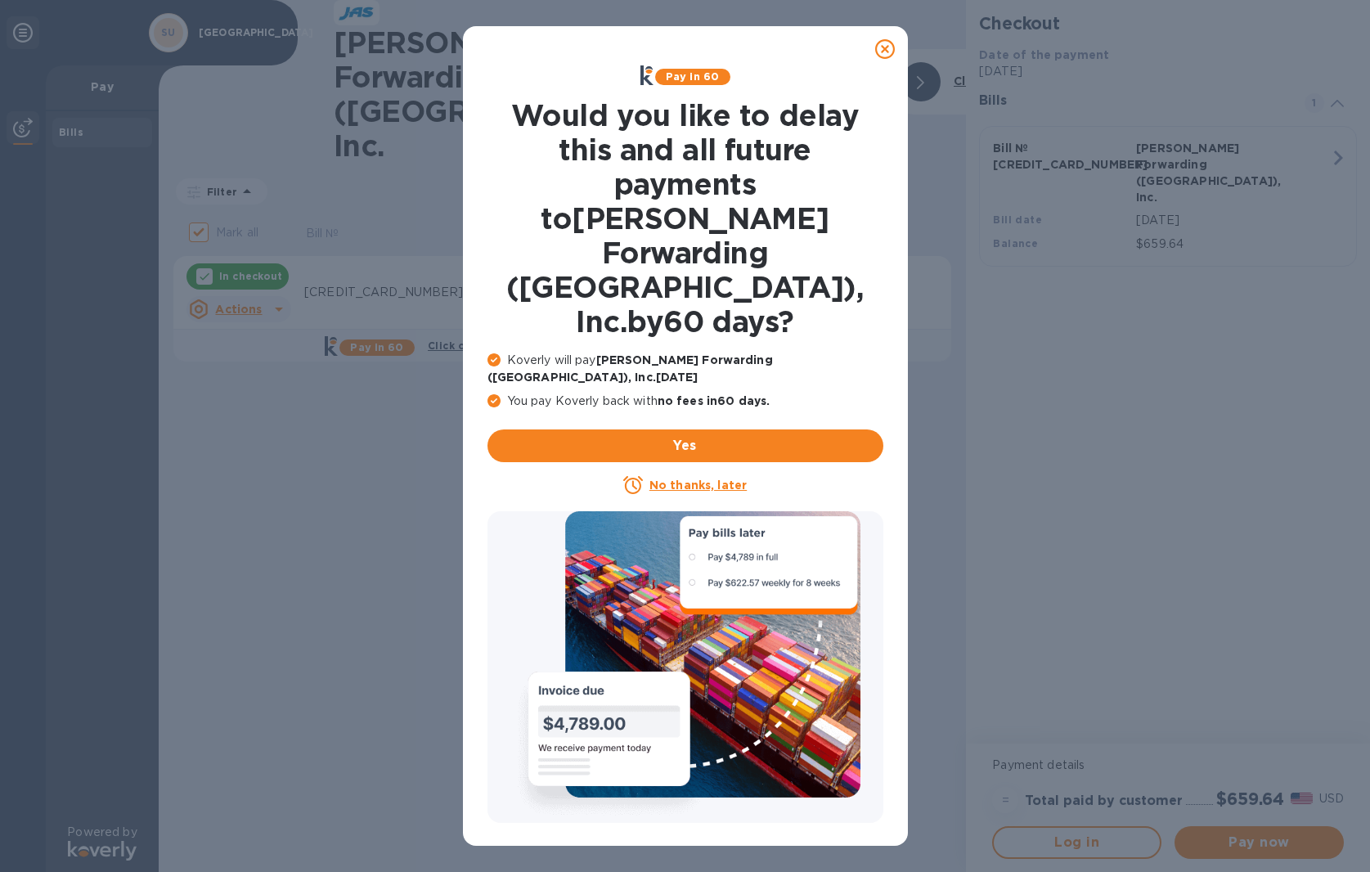 This screenshot has height=872, width=1370. What do you see at coordinates (686, 446) in the screenshot?
I see `button: Yes` at bounding box center [686, 446].